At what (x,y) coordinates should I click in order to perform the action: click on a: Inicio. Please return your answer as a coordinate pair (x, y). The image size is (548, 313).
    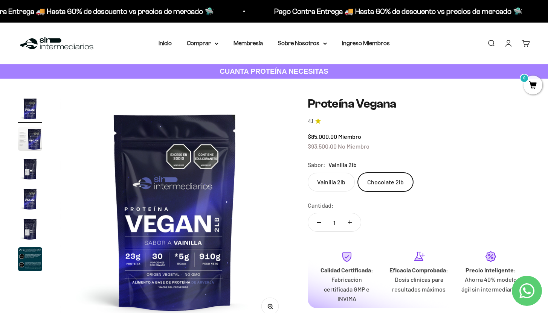
    Looking at the image, I should click on (165, 43).